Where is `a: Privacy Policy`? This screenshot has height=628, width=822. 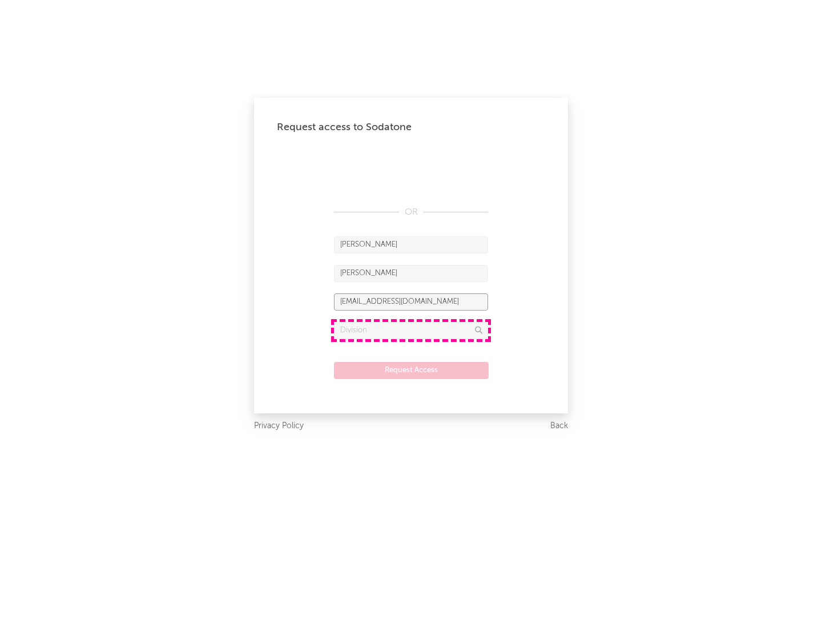 a: Privacy Policy is located at coordinates (278, 426).